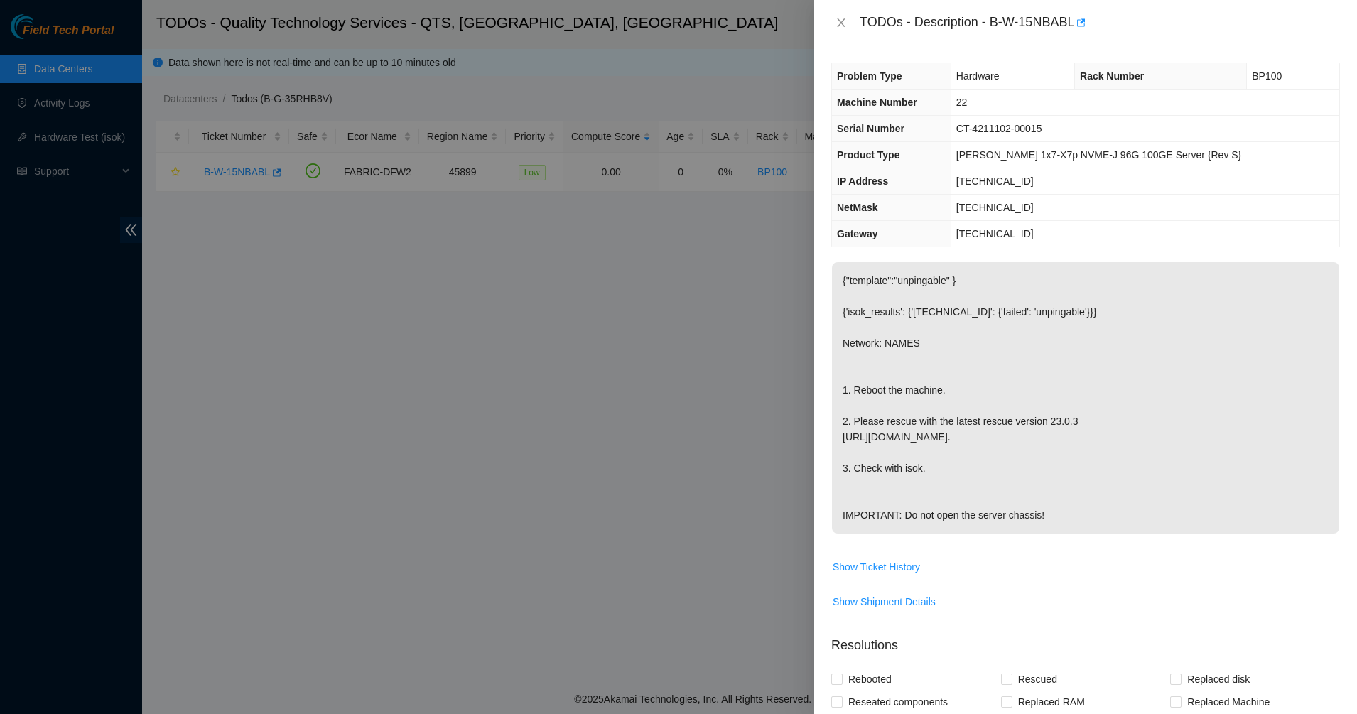  I want to click on span: Replaced Machine, so click(1228, 702).